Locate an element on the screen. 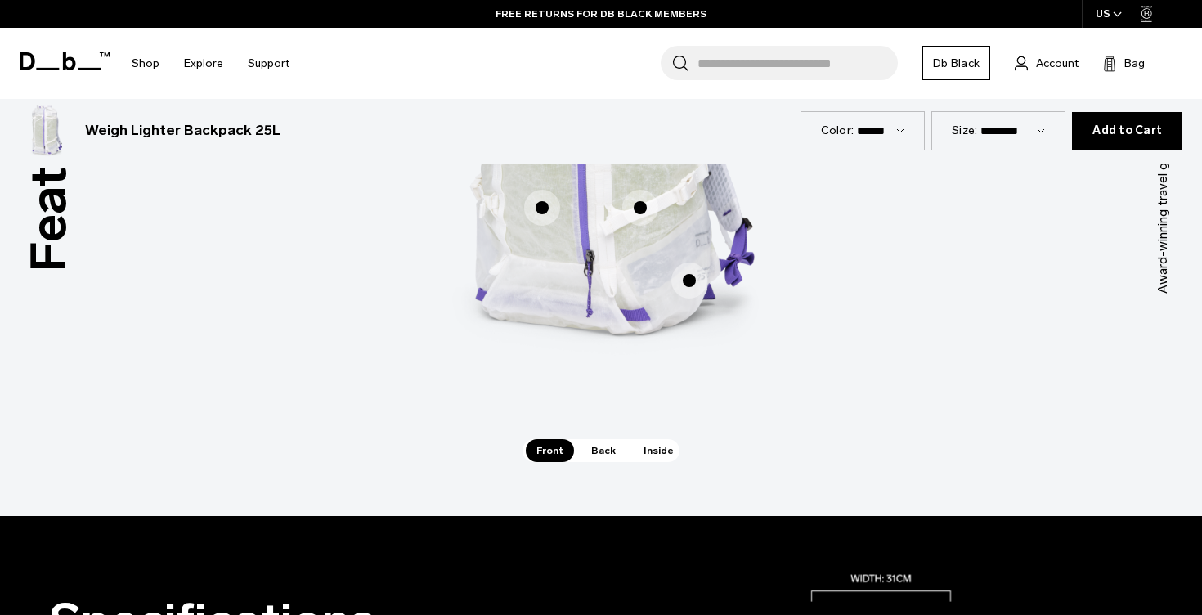  span: Back is located at coordinates (604, 451).